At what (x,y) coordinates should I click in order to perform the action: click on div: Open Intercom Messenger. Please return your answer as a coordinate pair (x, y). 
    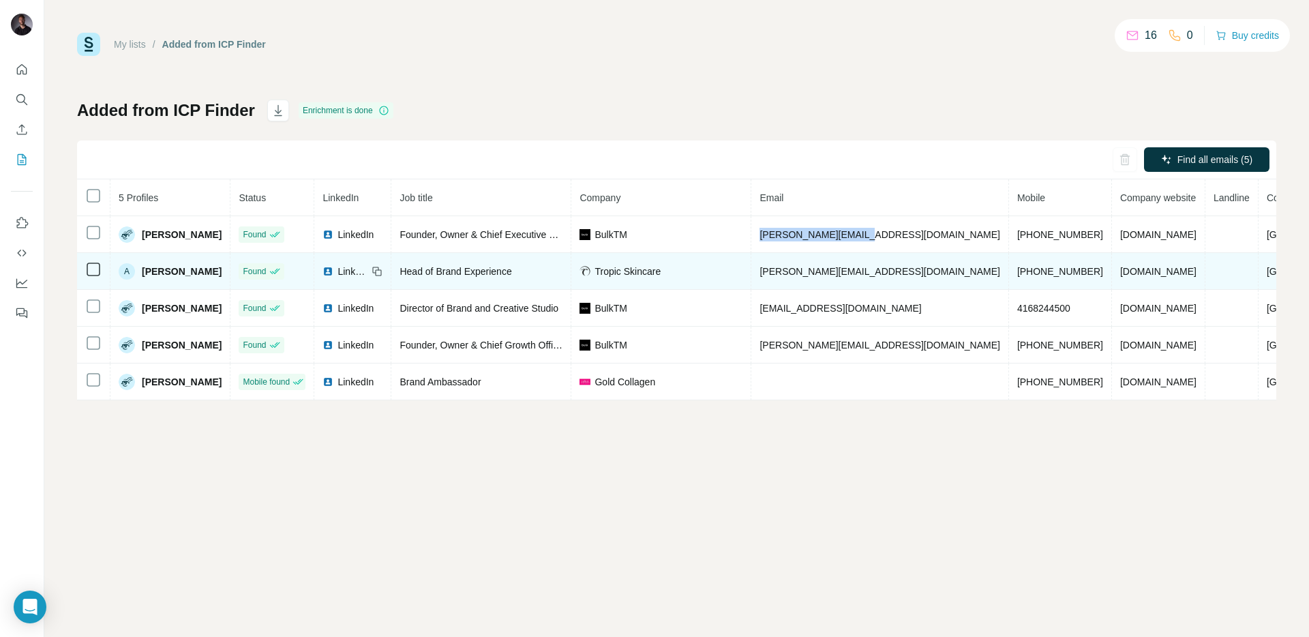
    Looking at the image, I should click on (30, 607).